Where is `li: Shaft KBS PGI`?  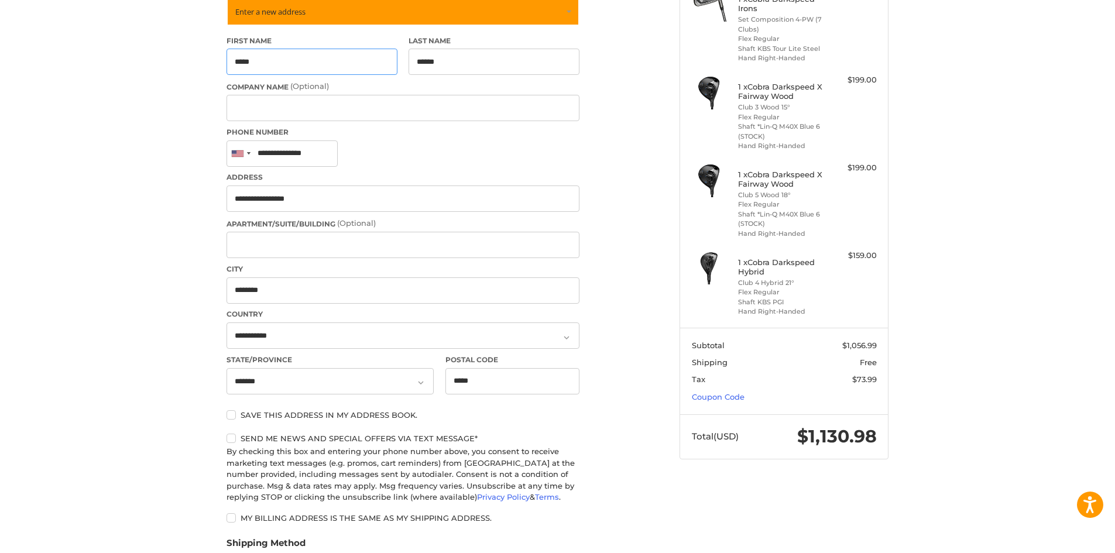
li: Shaft KBS PGI is located at coordinates (783, 302).